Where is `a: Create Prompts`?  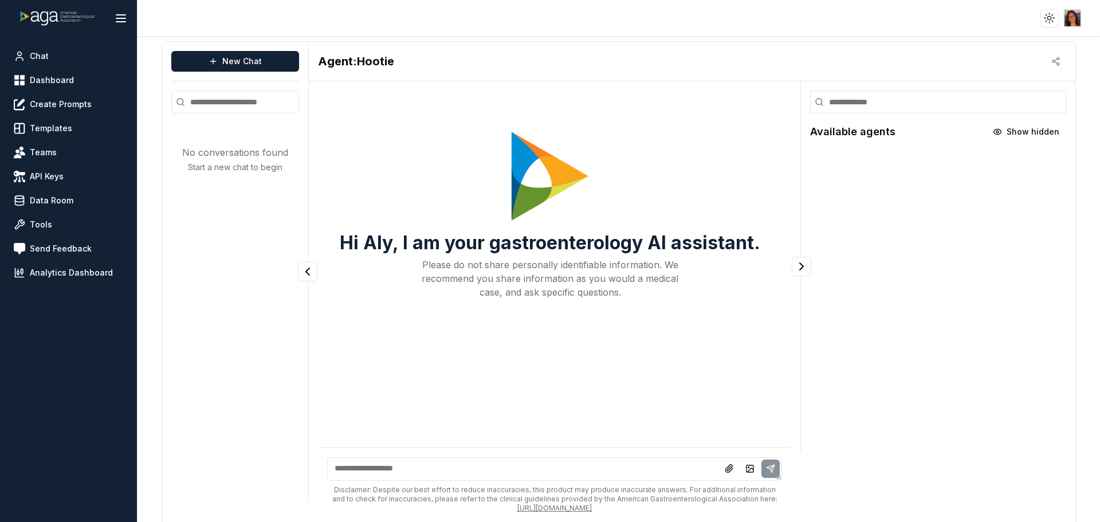 a: Create Prompts is located at coordinates (68, 104).